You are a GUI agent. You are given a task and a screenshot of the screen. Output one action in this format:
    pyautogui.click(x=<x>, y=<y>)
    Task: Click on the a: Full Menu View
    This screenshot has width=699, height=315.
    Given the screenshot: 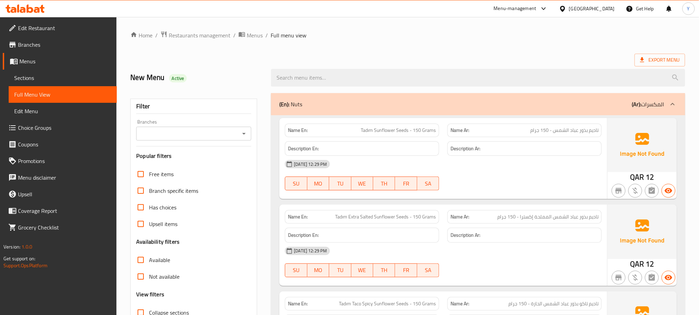 What is the action you would take?
    pyautogui.click(x=63, y=95)
    